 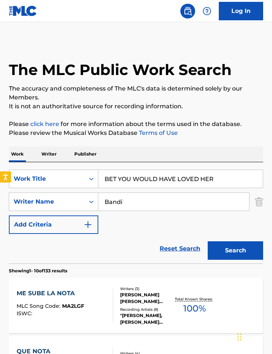 I want to click on div: Writer Name, so click(x=47, y=202).